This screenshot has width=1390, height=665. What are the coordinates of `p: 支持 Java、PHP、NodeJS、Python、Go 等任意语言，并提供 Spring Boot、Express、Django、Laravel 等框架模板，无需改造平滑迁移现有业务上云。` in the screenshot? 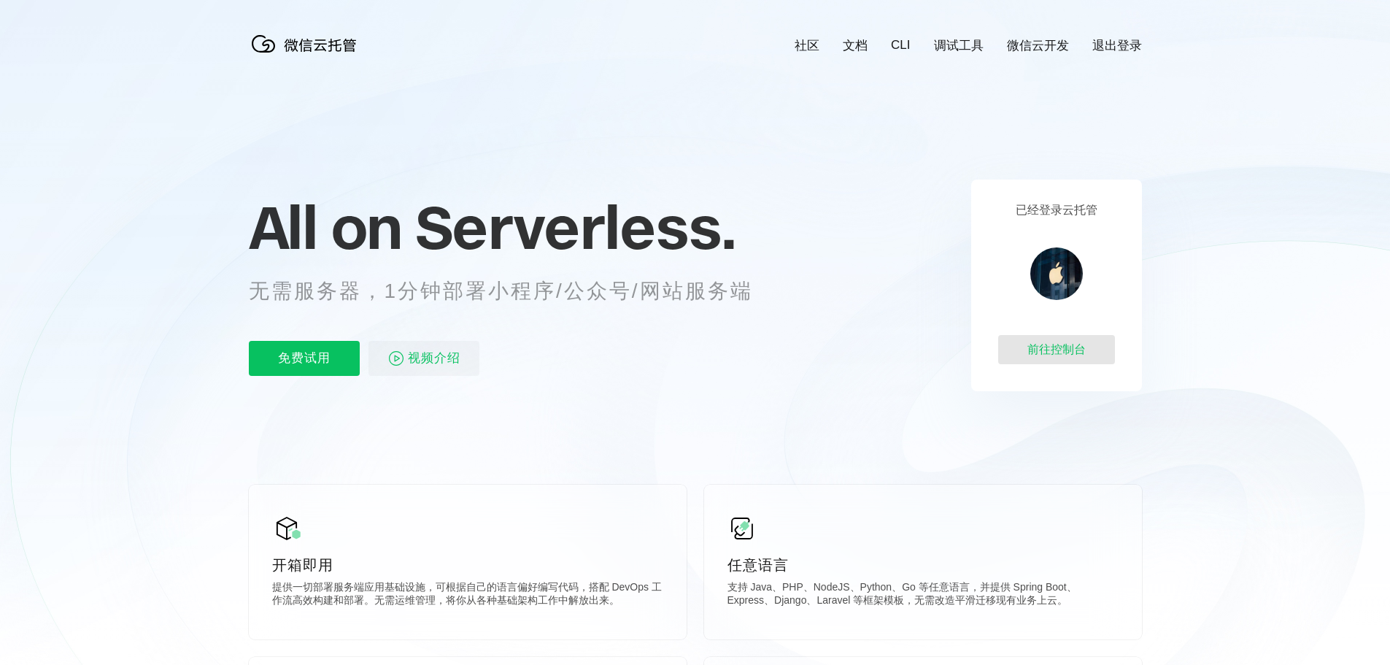 It's located at (923, 596).